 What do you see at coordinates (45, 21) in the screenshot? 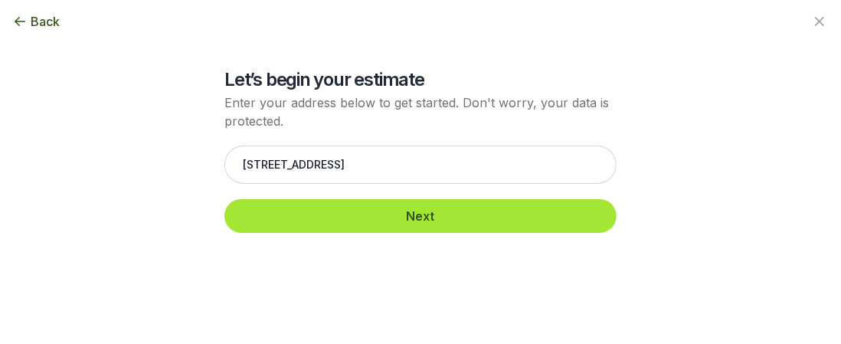
I see `span: Back` at bounding box center [45, 21].